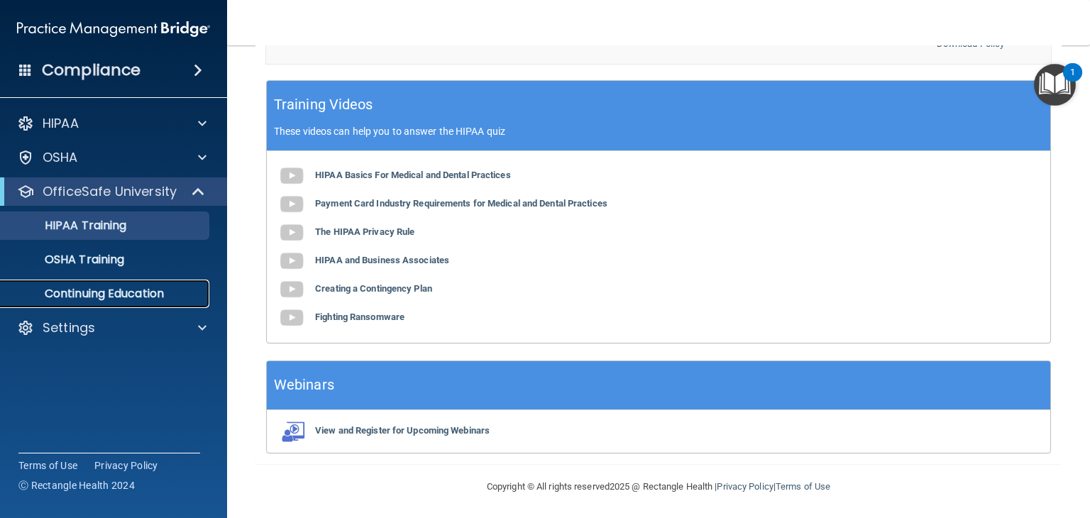 The height and width of the screenshot is (518, 1090). Describe the element at coordinates (111, 124) in the screenshot. I see `a: HIPAA` at that location.